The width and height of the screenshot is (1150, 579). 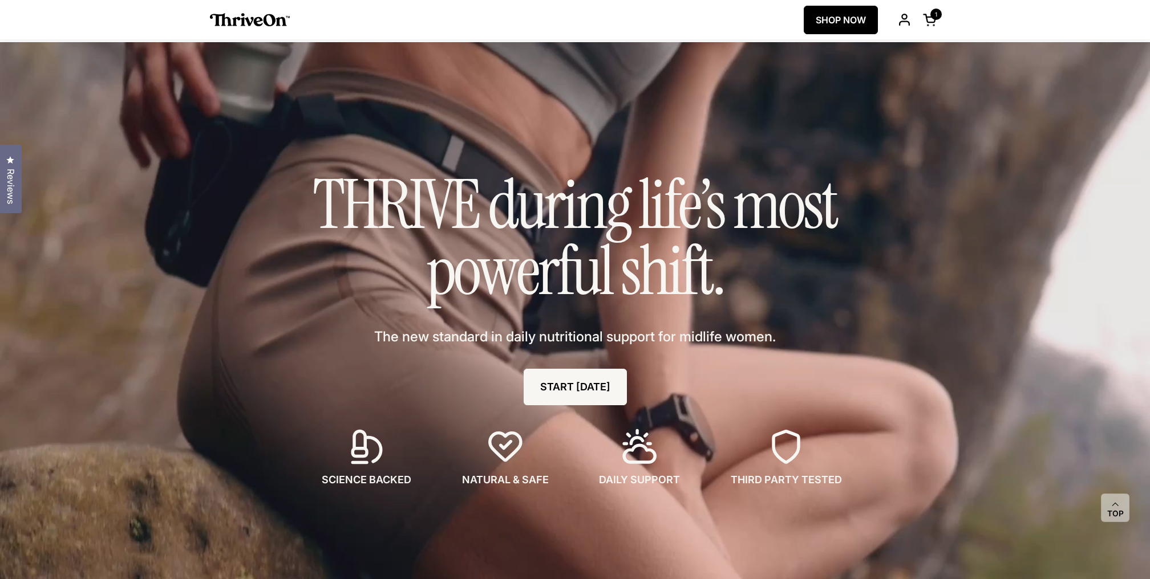 I want to click on span: SCIENCE BACKED, so click(x=366, y=480).